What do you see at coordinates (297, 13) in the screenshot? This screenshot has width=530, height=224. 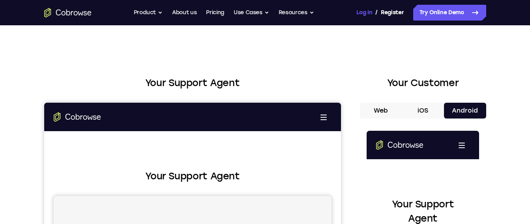 I see `button: Resources` at bounding box center [297, 13].